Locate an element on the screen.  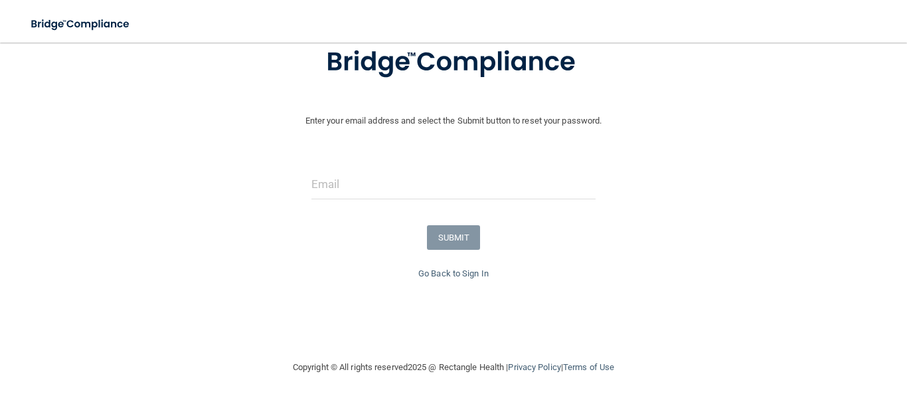
div: Copyright © All rights reserved 2025 @ Rectangle Health | | is located at coordinates (454, 367).